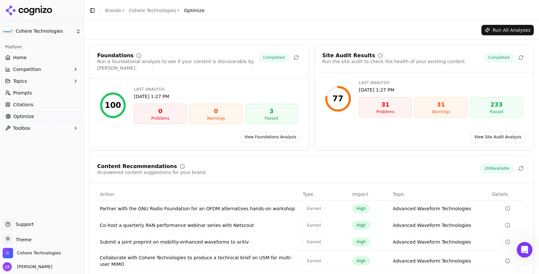  Describe the element at coordinates (23, 105) in the screenshot. I see `span: Citations` at that location.